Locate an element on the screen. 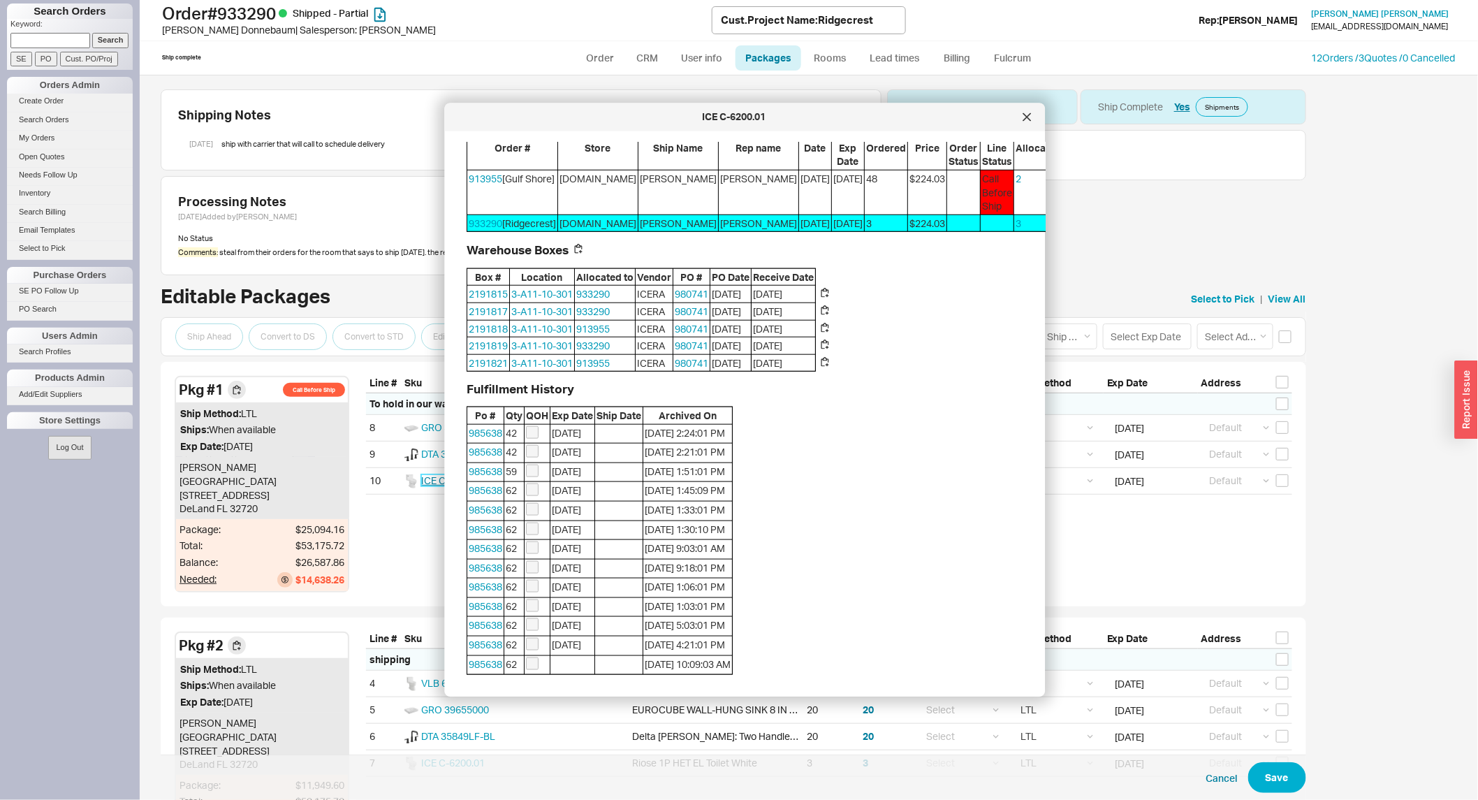 This screenshot has width=1478, height=800. a: GRO 39655000 is located at coordinates (455, 427).